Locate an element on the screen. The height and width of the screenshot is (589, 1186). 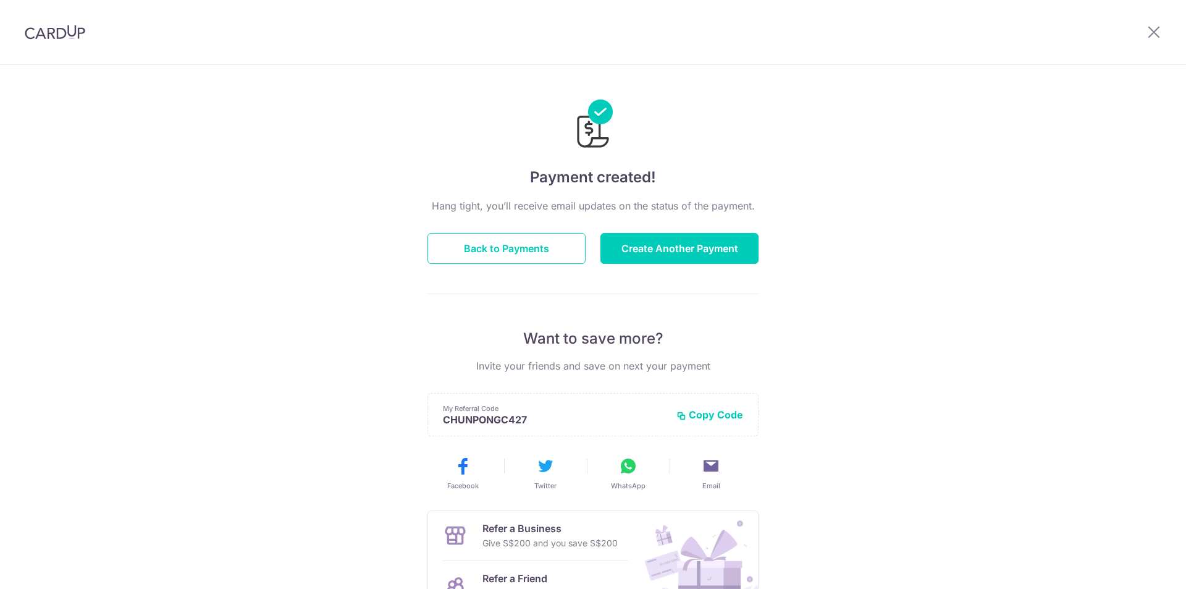
p: Refer a Friend is located at coordinates (544, 578).